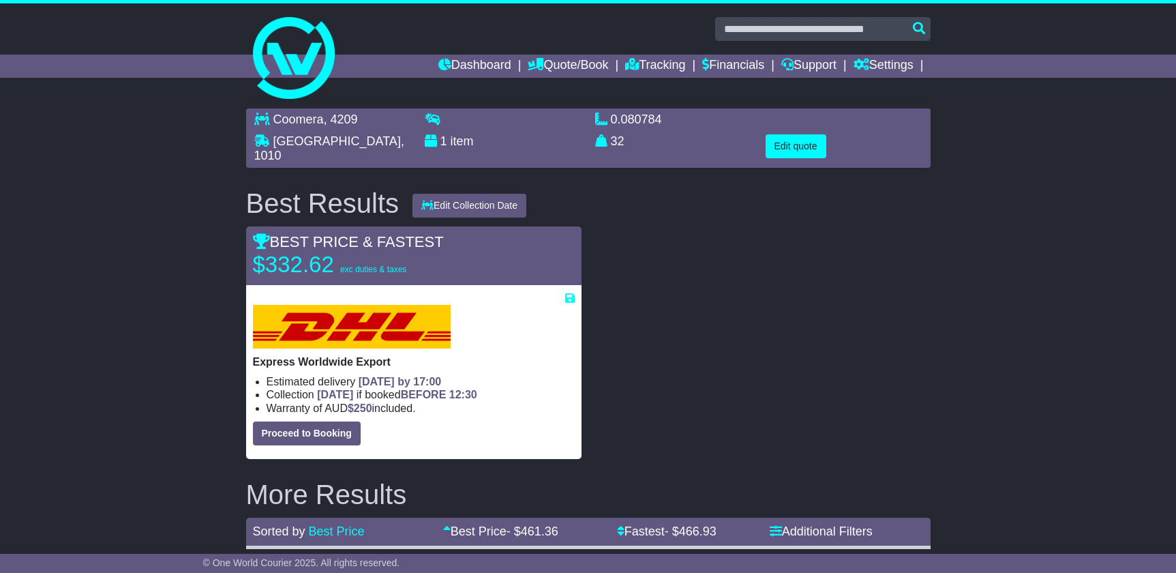 This screenshot has width=1176, height=573. I want to click on span: exc duties & taxes, so click(373, 269).